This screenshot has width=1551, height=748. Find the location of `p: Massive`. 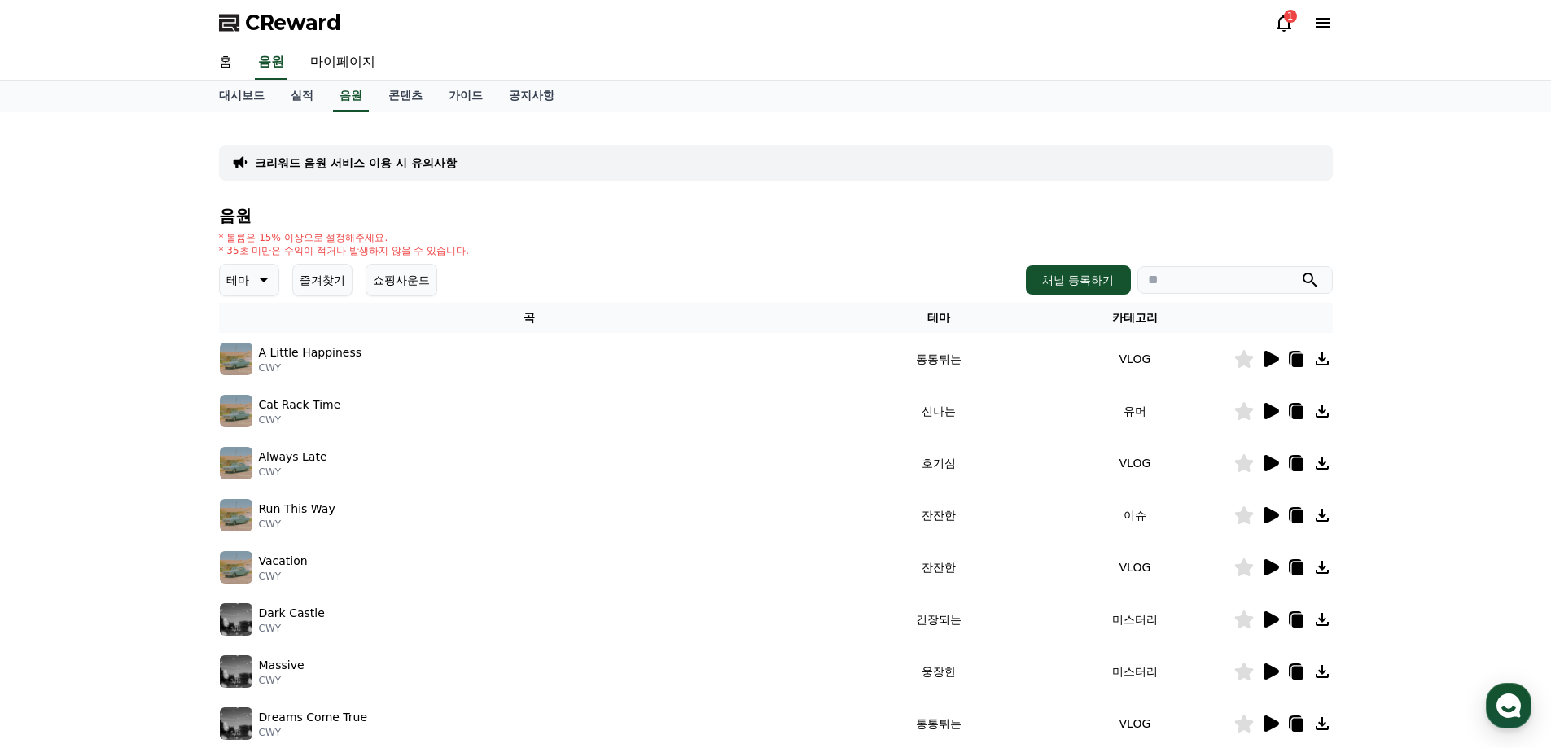

p: Massive is located at coordinates (282, 665).